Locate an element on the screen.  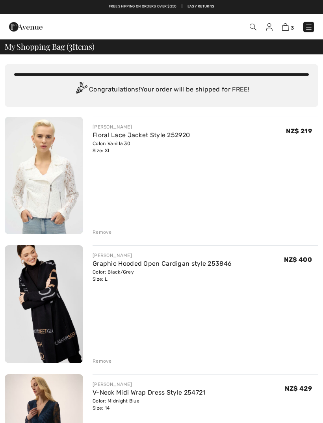
img: 1ère Avenue is located at coordinates (26, 27).